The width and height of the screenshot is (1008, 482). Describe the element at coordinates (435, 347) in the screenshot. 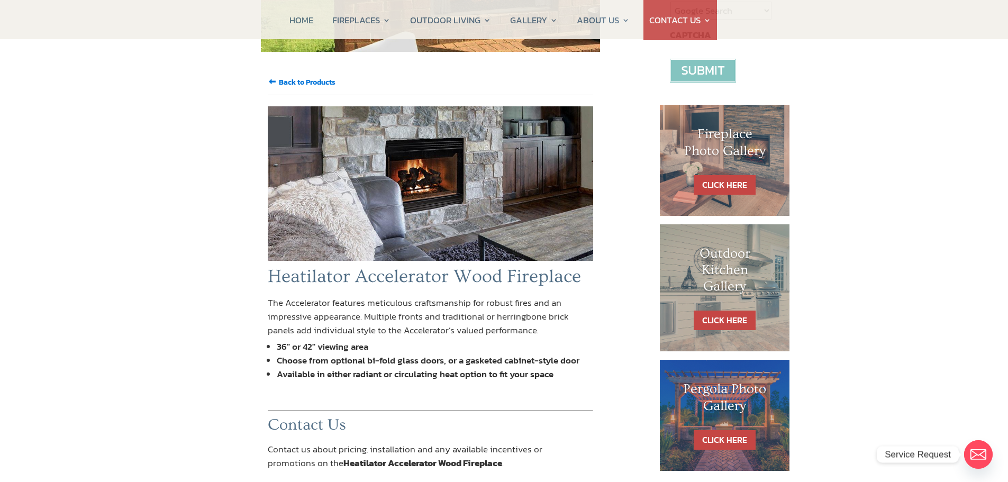

I see `li: 36" or 42" viewing area` at that location.